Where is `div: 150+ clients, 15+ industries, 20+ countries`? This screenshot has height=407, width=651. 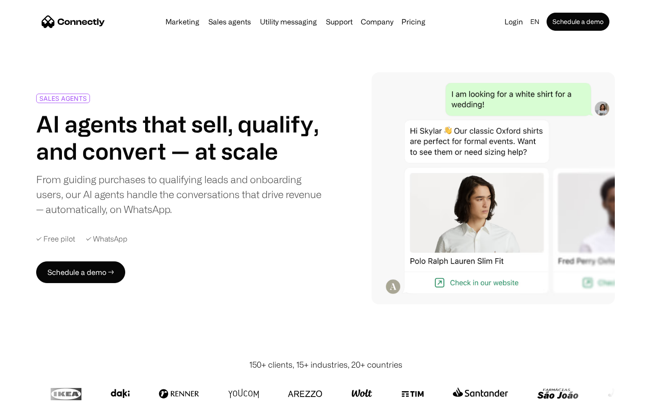
div: 150+ clients, 15+ industries, 20+ countries is located at coordinates (326, 365).